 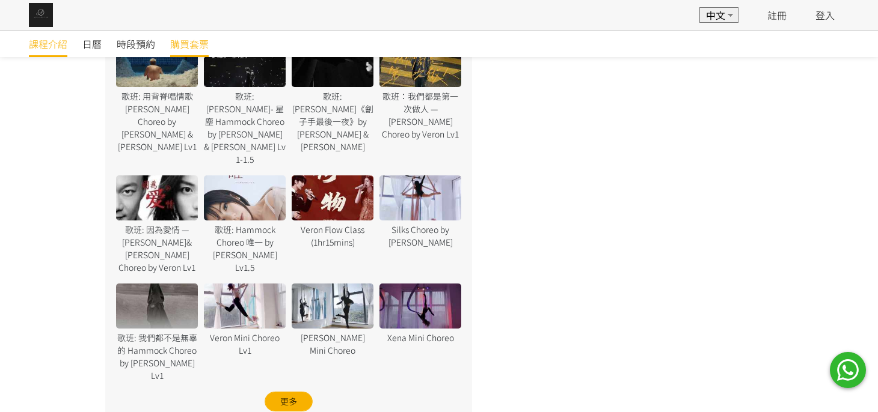 What do you see at coordinates (420, 338) in the screenshot?
I see `div: Xena Mini Choreo` at bounding box center [420, 338].